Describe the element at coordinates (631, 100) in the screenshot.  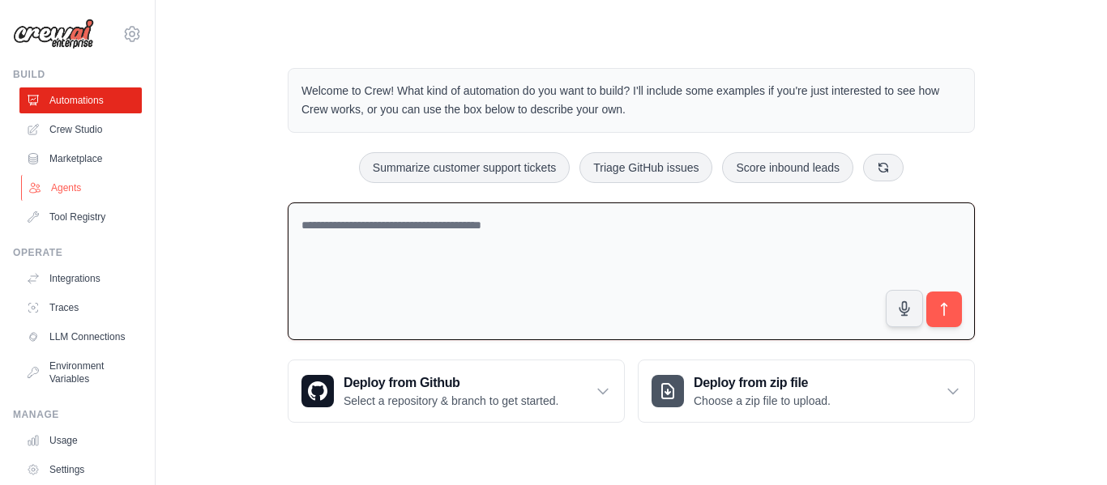
I see `p: Welcome to Crew! What kind of automation do you want to build? I'll include some examples if you'...` at that location.